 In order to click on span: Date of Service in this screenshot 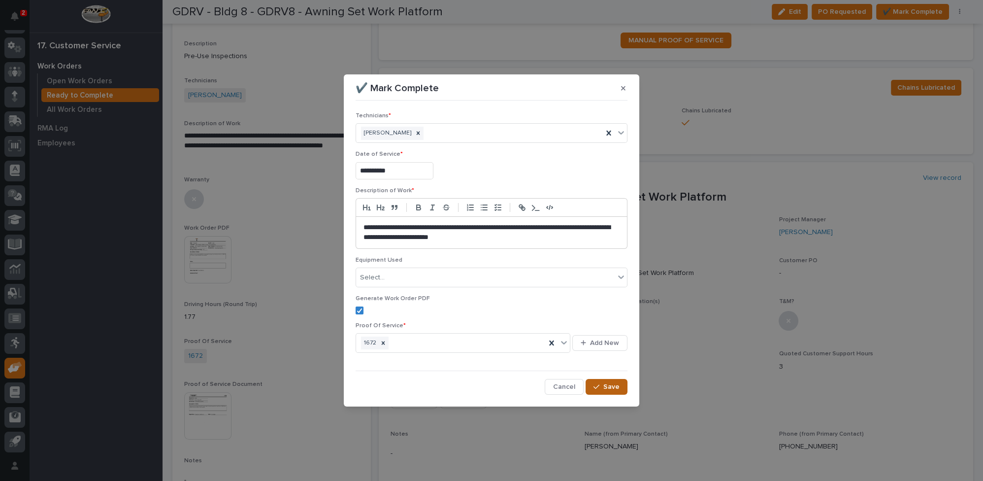, I will do `click(379, 154)`.